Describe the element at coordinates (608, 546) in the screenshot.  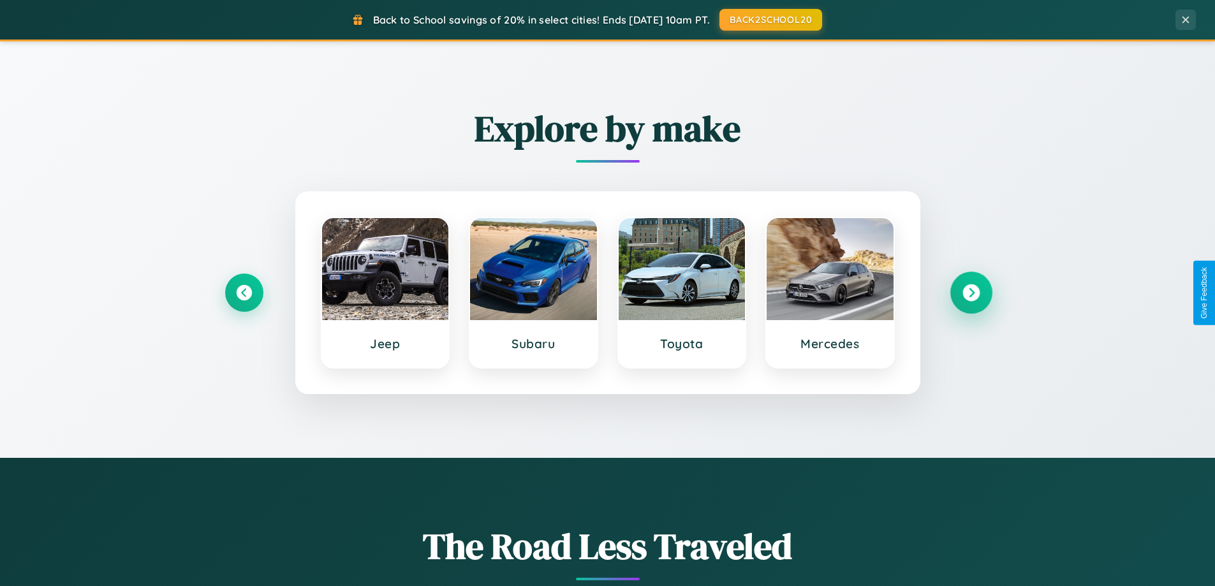
I see `h1: The Road Less Traveled` at that location.